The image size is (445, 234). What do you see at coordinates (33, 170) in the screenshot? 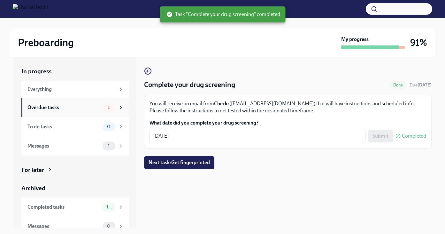
I see `div: For later` at bounding box center [33, 170].